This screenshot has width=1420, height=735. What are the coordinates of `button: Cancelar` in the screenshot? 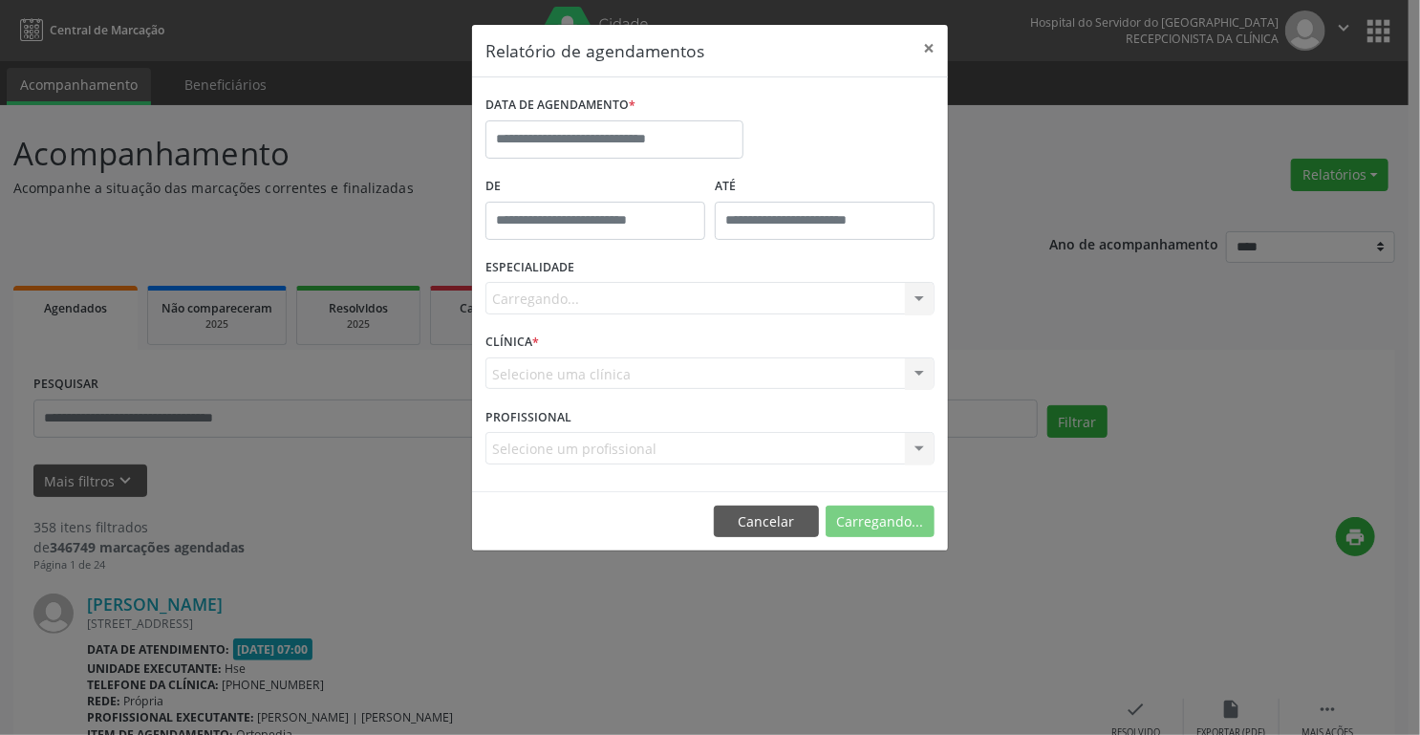 It's located at (766, 522).